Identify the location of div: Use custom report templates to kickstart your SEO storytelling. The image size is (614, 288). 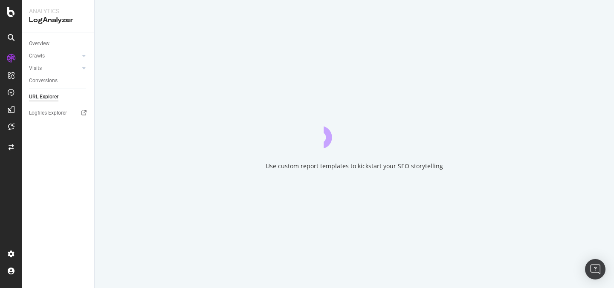
(355, 166).